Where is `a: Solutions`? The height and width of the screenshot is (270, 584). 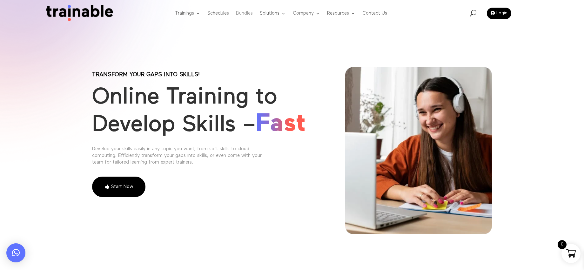
a: Solutions is located at coordinates (273, 13).